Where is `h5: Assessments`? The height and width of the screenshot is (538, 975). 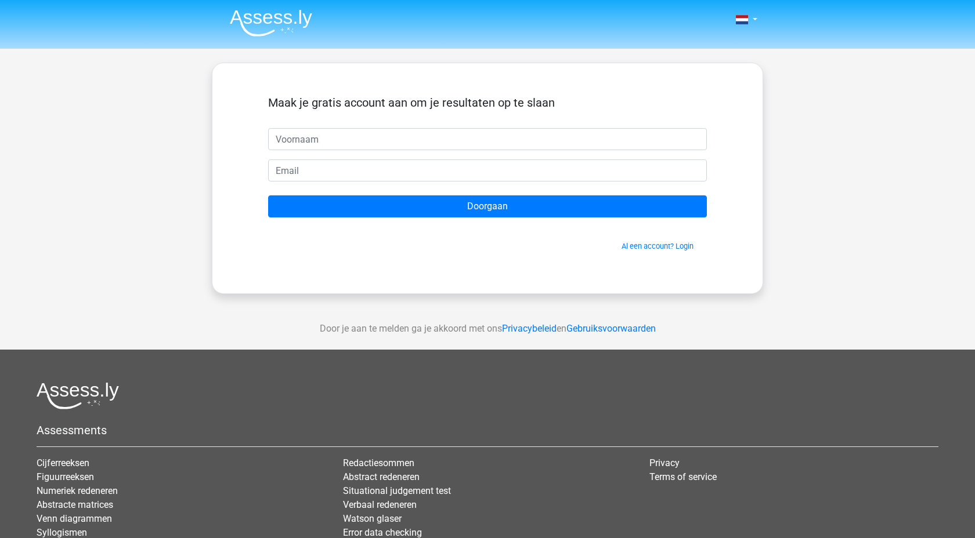
h5: Assessments is located at coordinates (487, 431).